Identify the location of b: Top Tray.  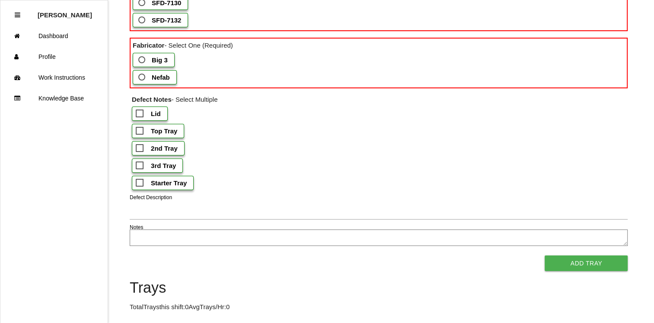
(164, 131).